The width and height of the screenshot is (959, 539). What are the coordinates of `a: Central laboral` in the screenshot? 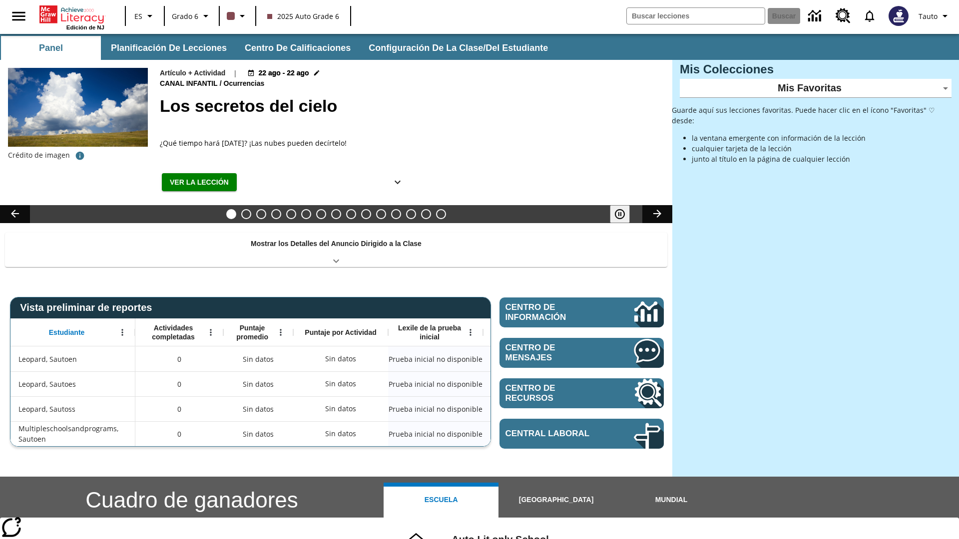 It's located at (581, 434).